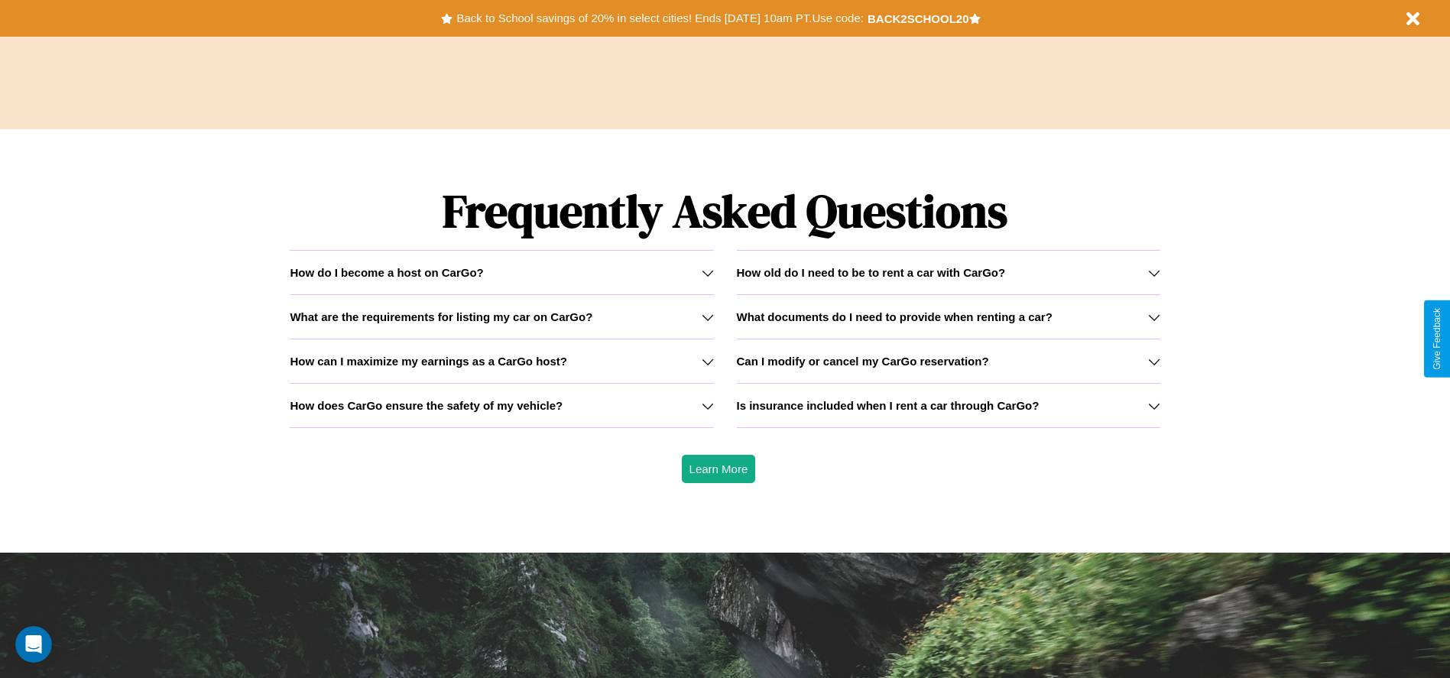 Image resolution: width=1450 pixels, height=678 pixels. Describe the element at coordinates (1437, 339) in the screenshot. I see `div: Give Feedback` at that location.